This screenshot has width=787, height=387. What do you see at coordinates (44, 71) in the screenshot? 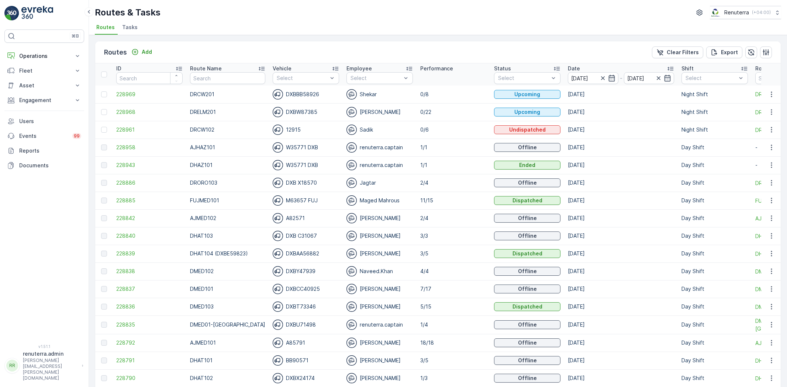
I see `p: Fleet` at bounding box center [44, 71].